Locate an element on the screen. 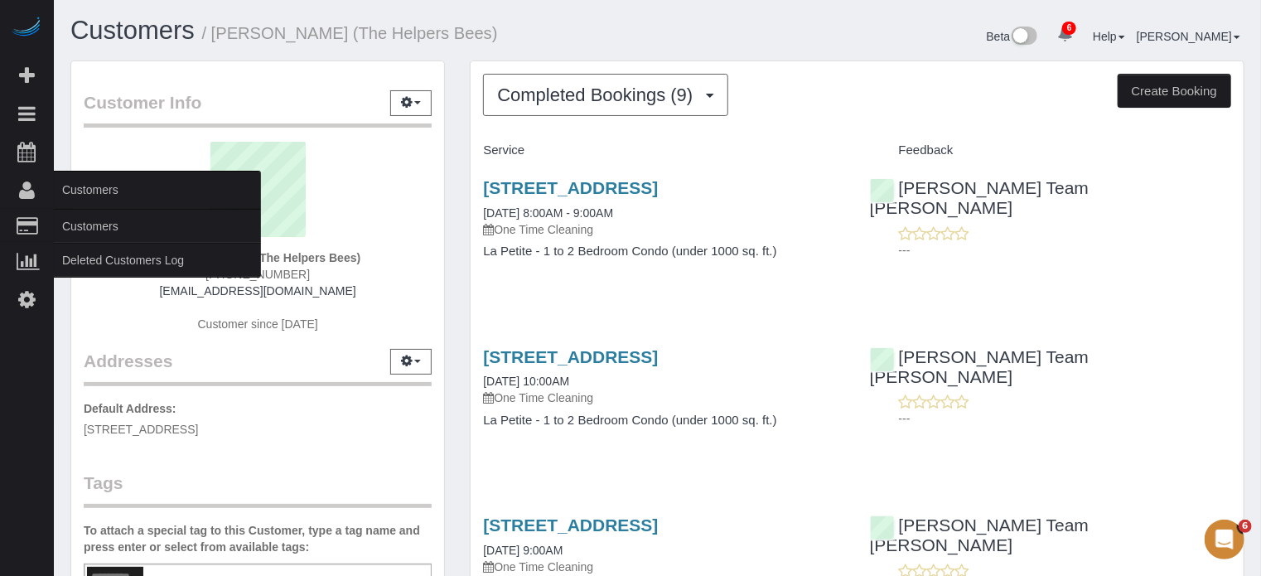  a: 6 is located at coordinates (1065, 35).